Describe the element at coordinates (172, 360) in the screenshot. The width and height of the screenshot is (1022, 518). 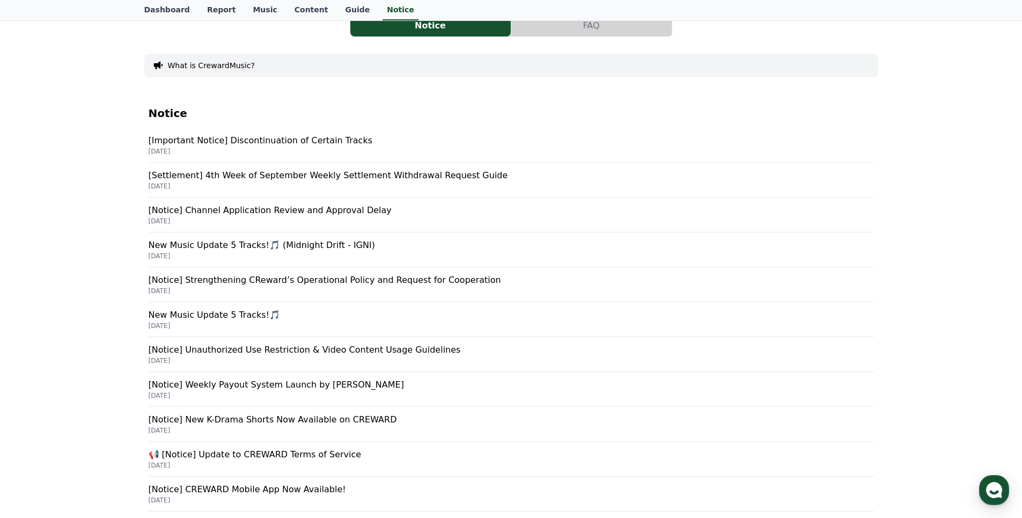
I see `span: Settings` at that location.